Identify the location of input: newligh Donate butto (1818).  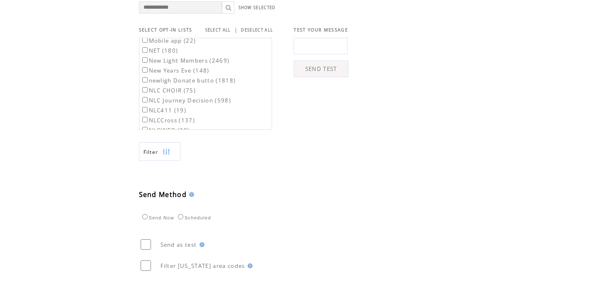
(145, 80).